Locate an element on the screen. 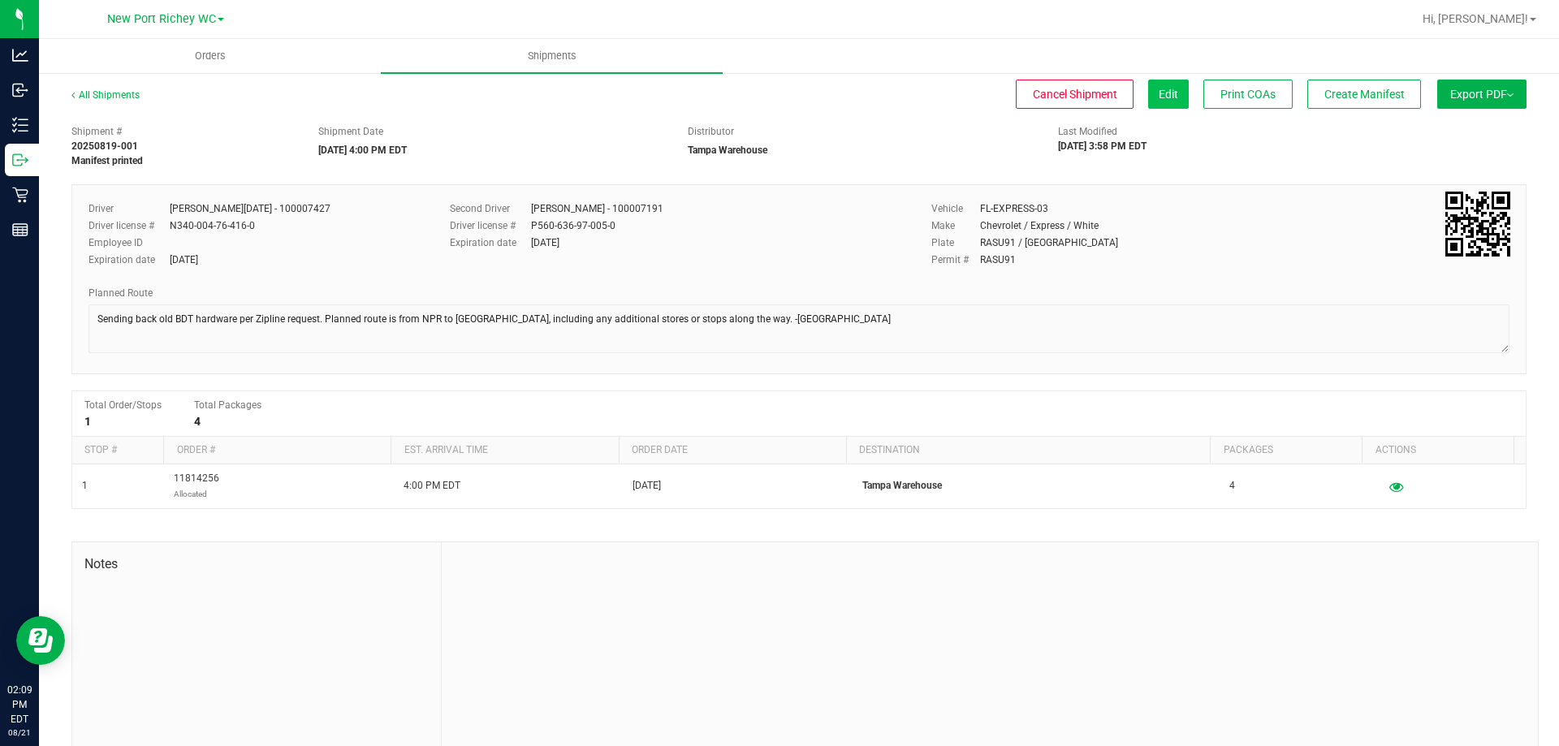  button: Edit is located at coordinates (1169, 94).